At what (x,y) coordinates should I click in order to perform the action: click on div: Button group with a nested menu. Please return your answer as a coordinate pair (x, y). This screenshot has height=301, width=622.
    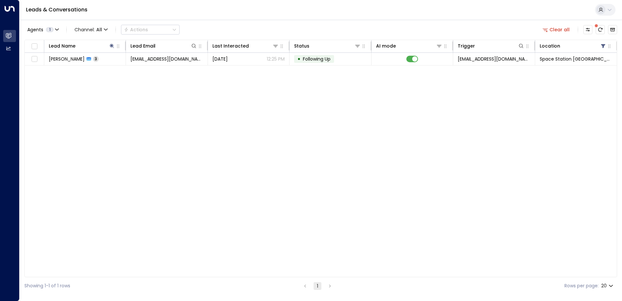
    Looking at the image, I should click on (150, 30).